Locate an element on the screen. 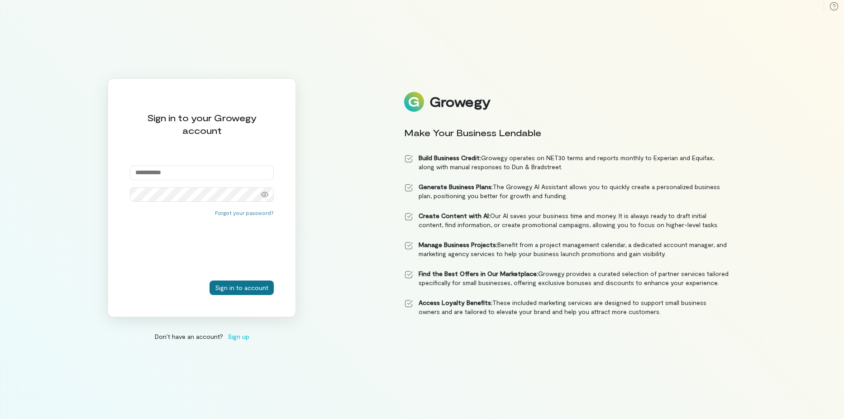  div: Sign in to your Growegy account is located at coordinates (202, 124).